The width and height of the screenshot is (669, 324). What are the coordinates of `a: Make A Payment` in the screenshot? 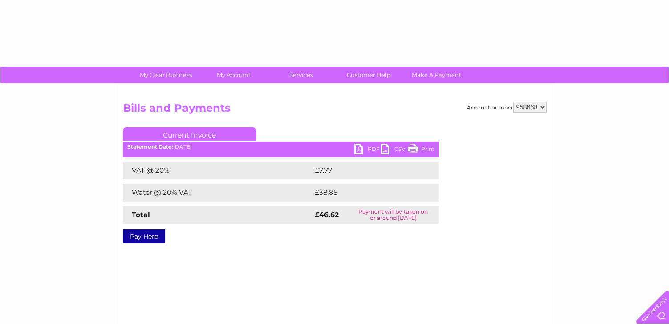 It's located at (436, 75).